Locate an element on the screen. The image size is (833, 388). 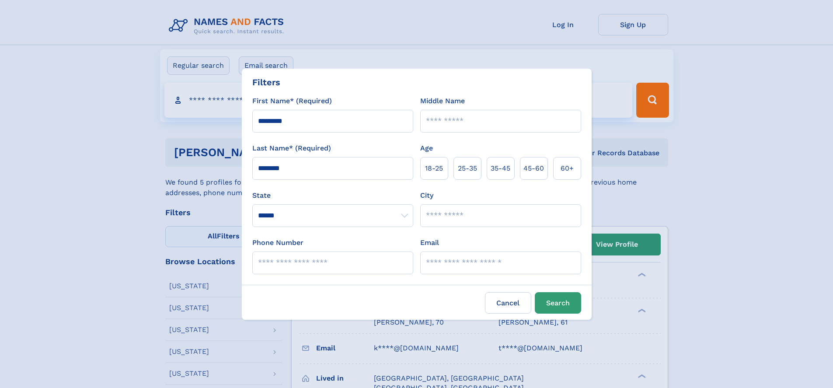
span: 25‑35 is located at coordinates (468, 168).